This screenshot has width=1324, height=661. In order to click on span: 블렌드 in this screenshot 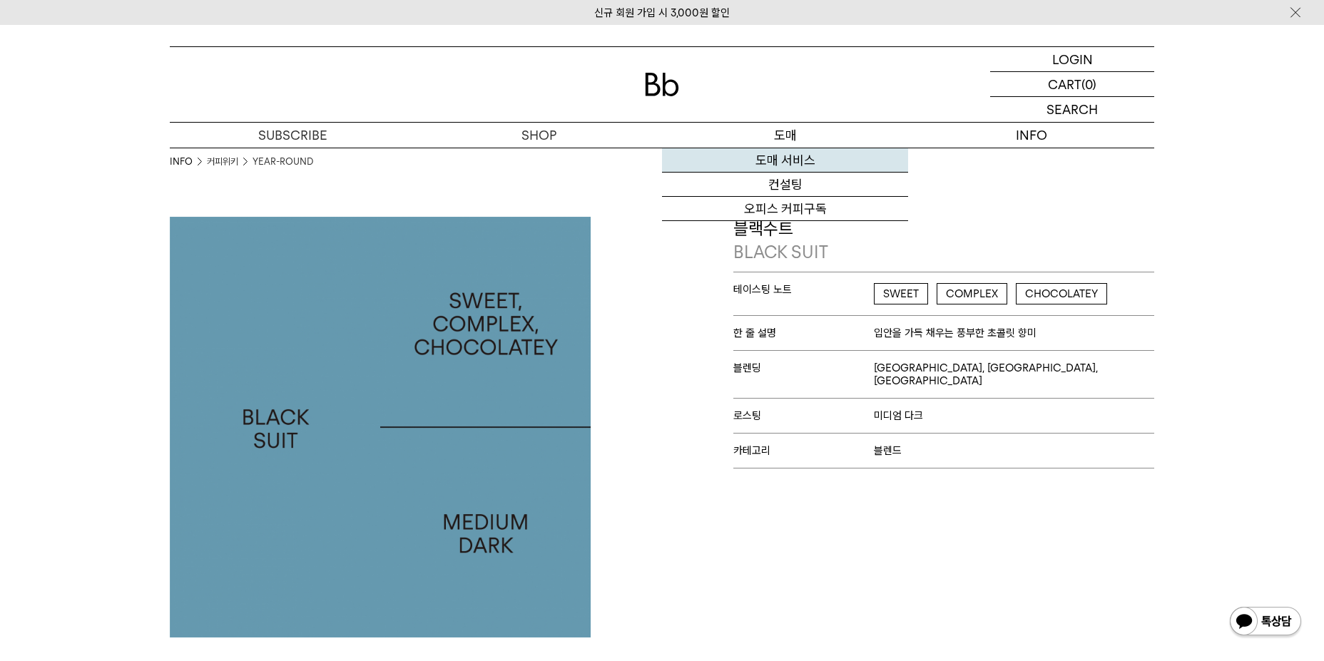, I will do `click(888, 451)`.